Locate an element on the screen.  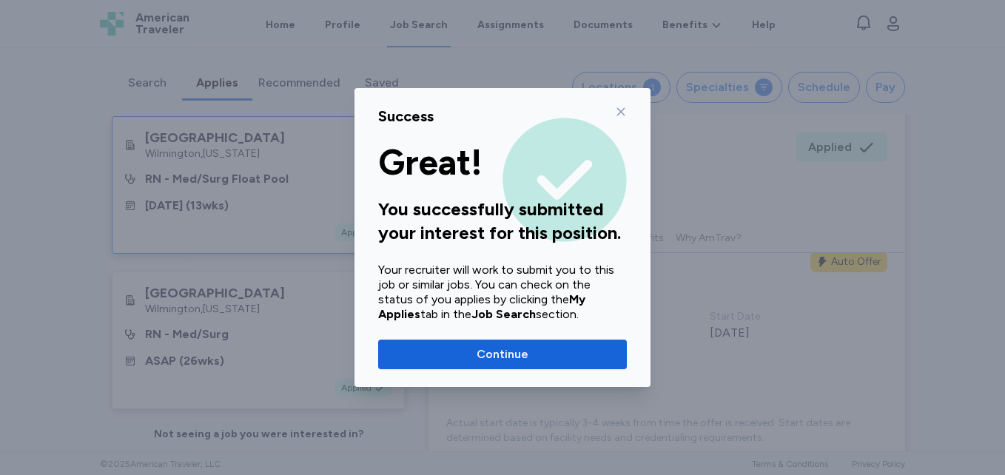
div: Your recruiter will work to submit you to this job or similar jobs. You can check on the status o... is located at coordinates (502, 292).